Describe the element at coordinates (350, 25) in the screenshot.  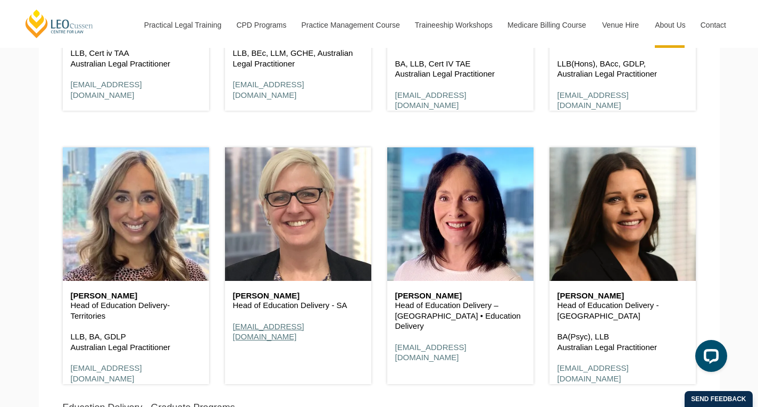
I see `a: Practice Management Course` at that location.